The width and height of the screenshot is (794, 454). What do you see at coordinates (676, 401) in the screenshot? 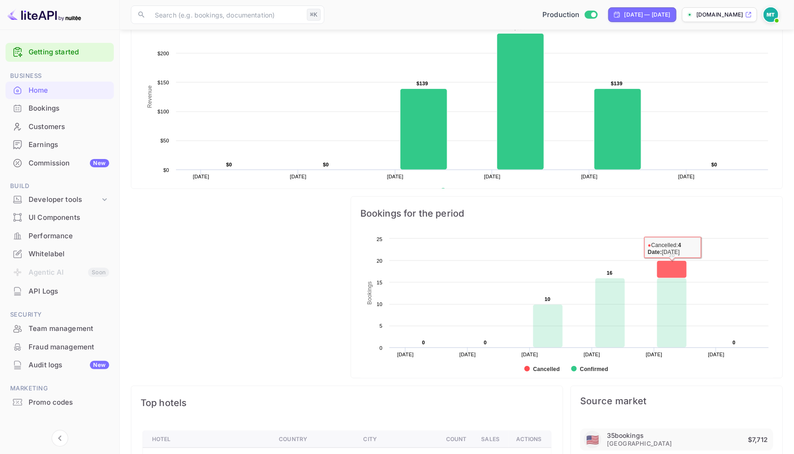
I see `span: Source market` at bounding box center [676, 401].